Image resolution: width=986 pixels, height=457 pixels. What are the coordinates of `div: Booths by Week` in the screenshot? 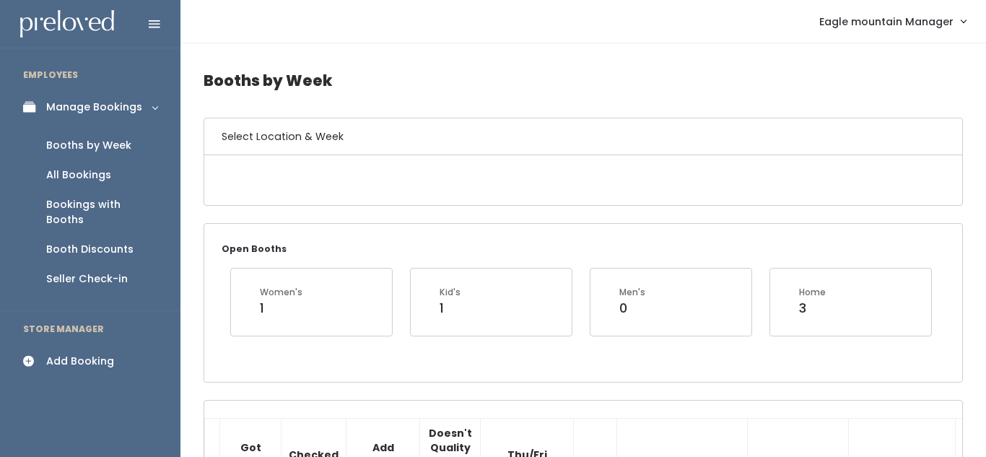 It's located at (89, 145).